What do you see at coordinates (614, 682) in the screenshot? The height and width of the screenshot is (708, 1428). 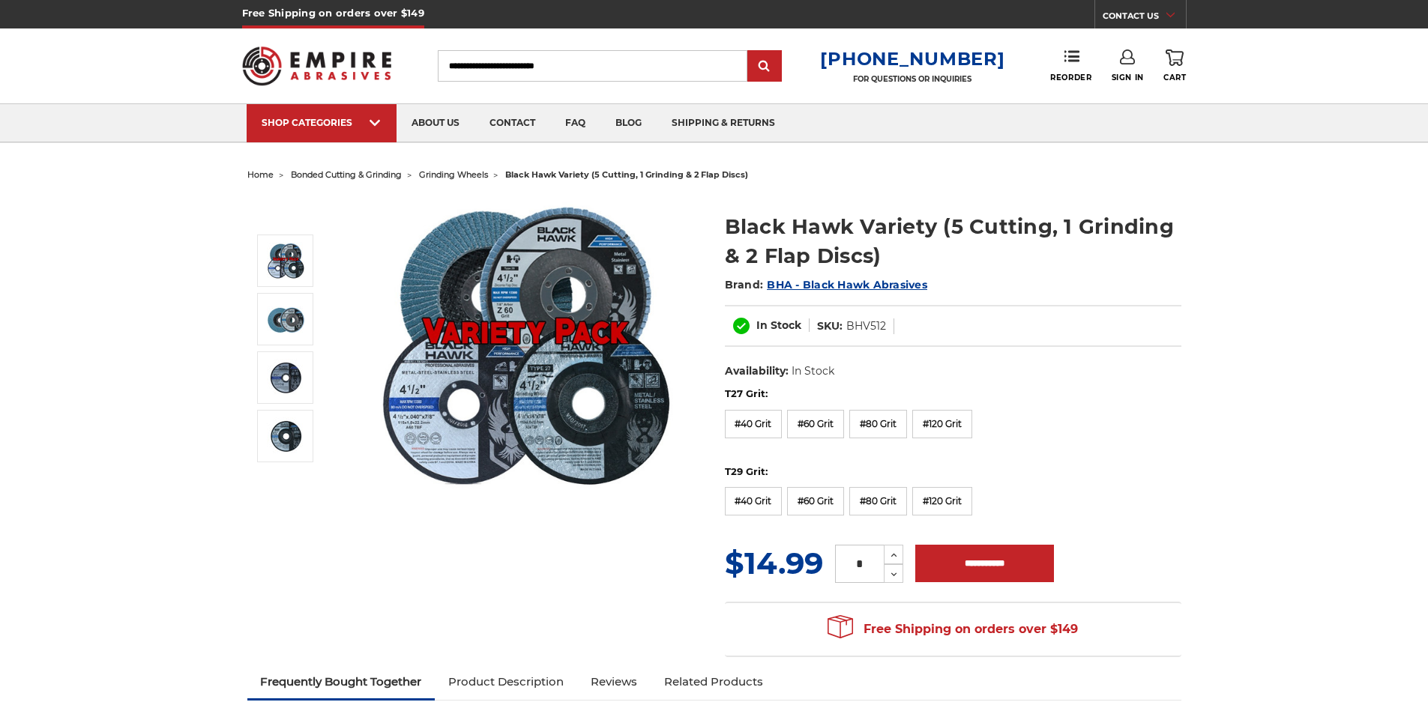 I see `a: Reviews` at bounding box center [614, 682].